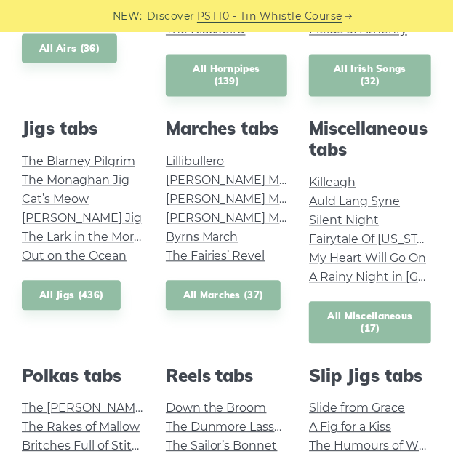  I want to click on h2: Miscellaneous tabs, so click(370, 140).